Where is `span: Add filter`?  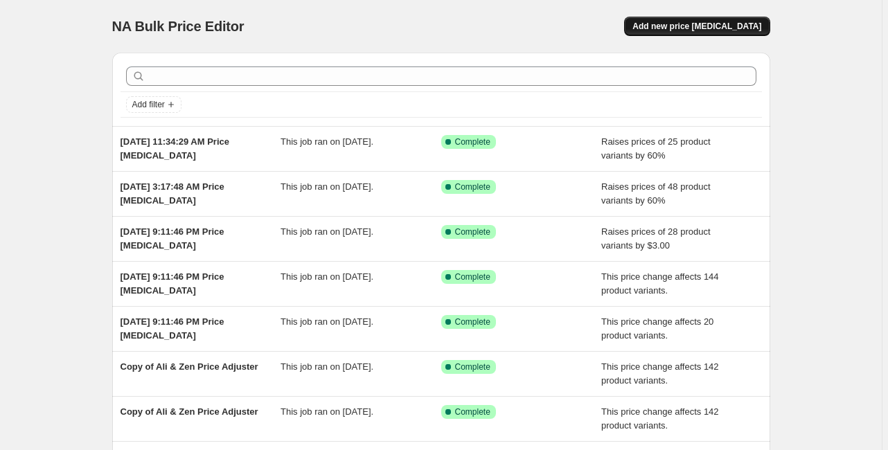
span: Add filter is located at coordinates (148, 105).